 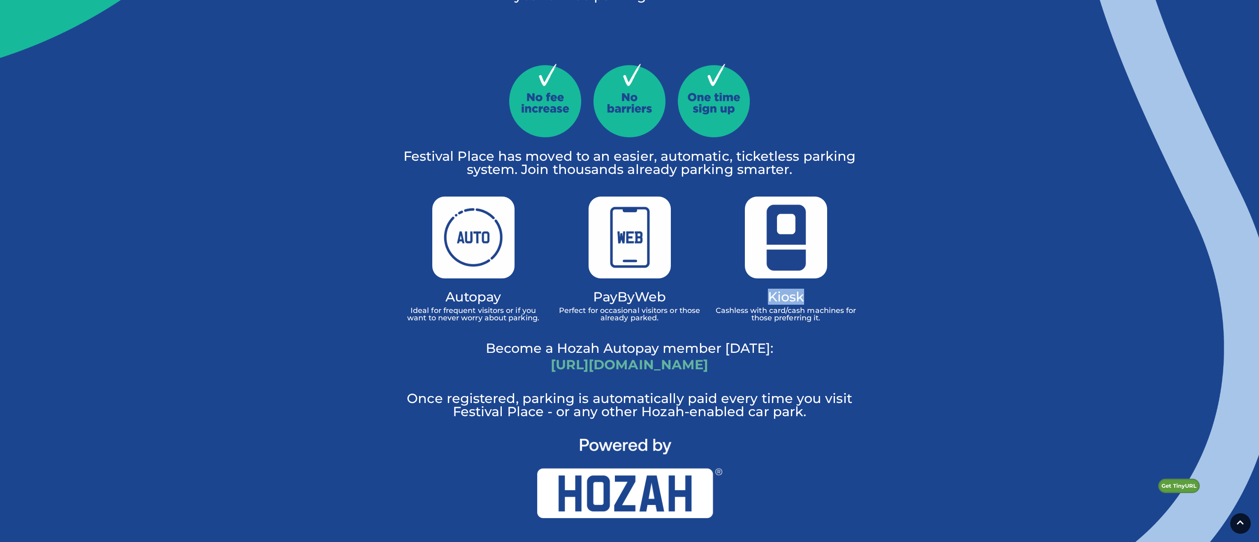 I want to click on b: Get TinyURL, so click(x=1179, y=486).